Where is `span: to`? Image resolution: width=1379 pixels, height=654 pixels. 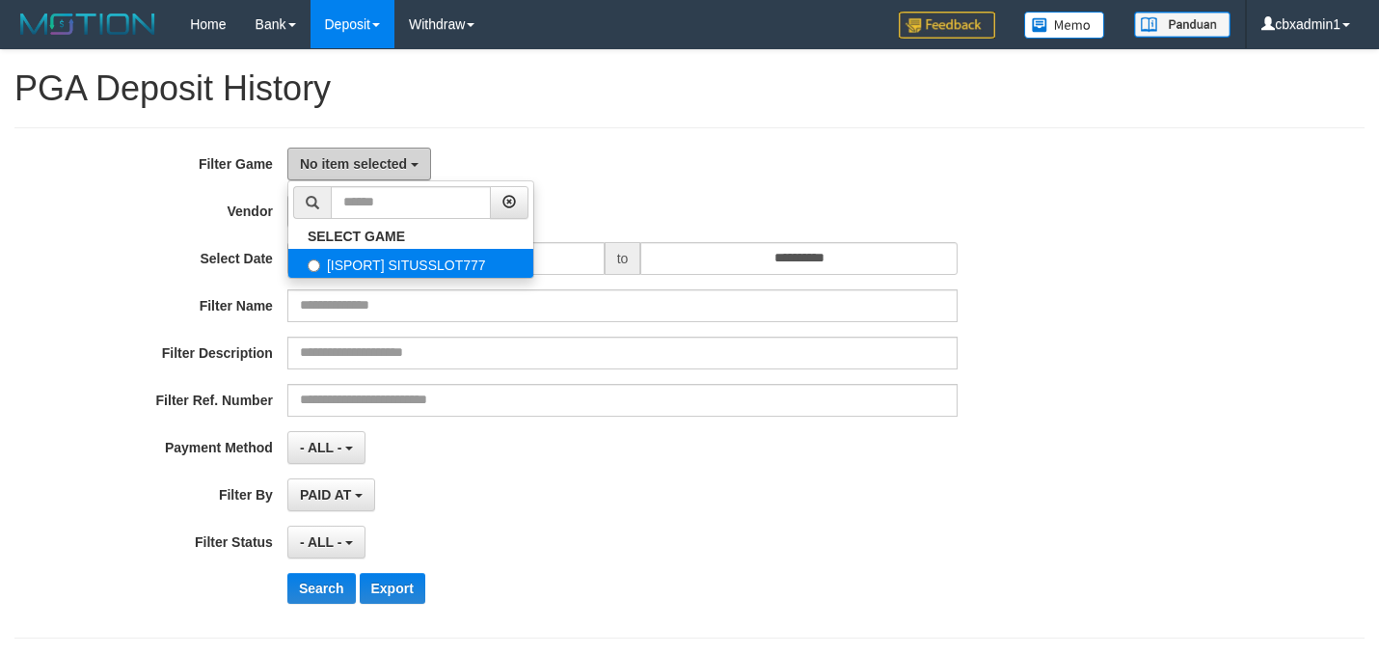 span: to is located at coordinates (623, 258).